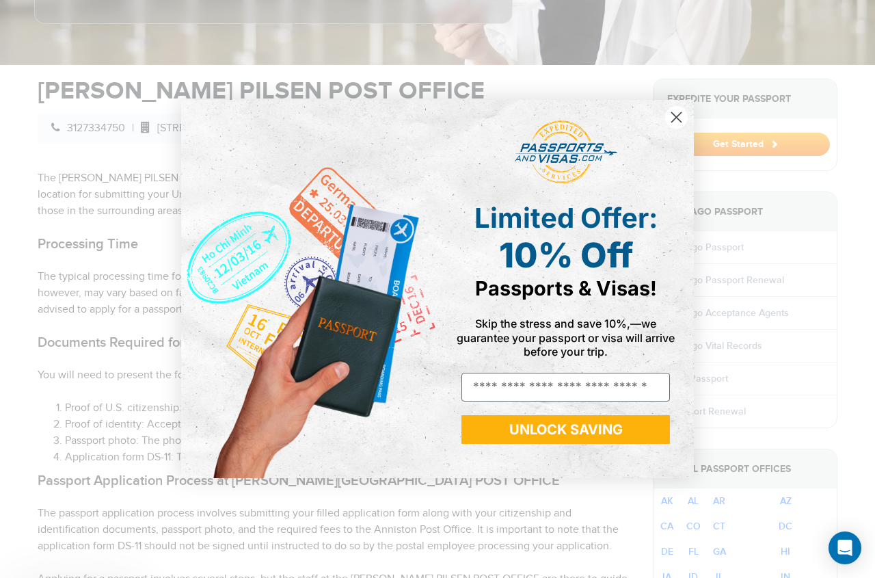 The width and height of the screenshot is (875, 578). Describe the element at coordinates (676, 117) in the screenshot. I see `button: Close dialog` at that location.